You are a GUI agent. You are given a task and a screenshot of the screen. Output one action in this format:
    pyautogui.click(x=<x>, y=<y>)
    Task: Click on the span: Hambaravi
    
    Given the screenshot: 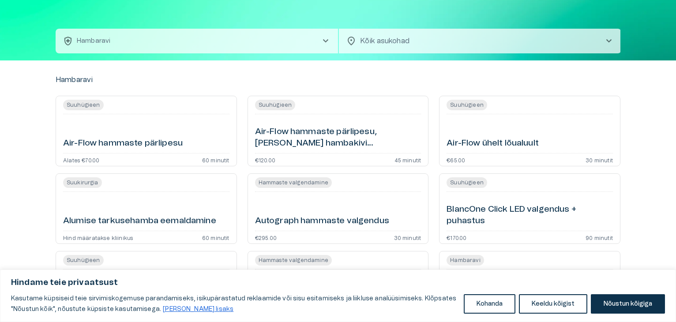 What is the action you would take?
    pyautogui.click(x=465, y=260)
    